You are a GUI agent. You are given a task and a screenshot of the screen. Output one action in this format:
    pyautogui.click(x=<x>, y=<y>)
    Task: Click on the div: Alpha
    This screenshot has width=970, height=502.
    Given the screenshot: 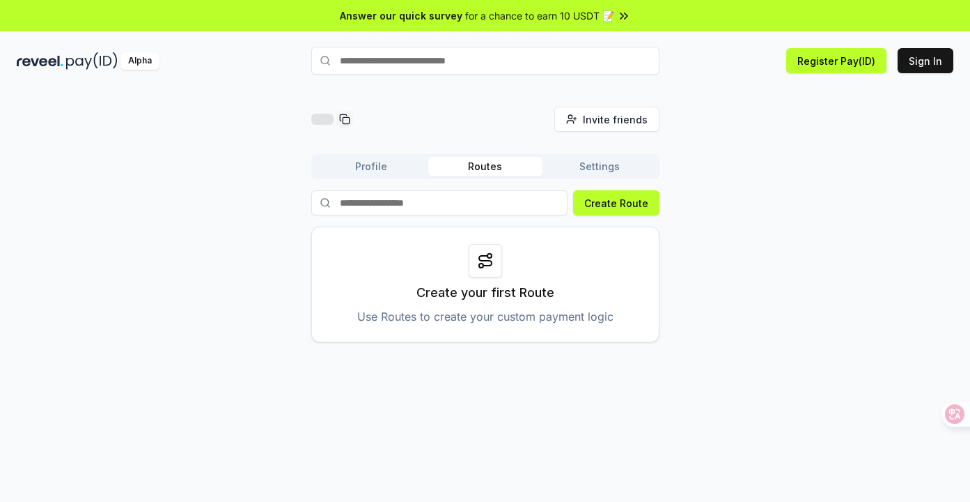 What is the action you would take?
    pyautogui.click(x=140, y=61)
    